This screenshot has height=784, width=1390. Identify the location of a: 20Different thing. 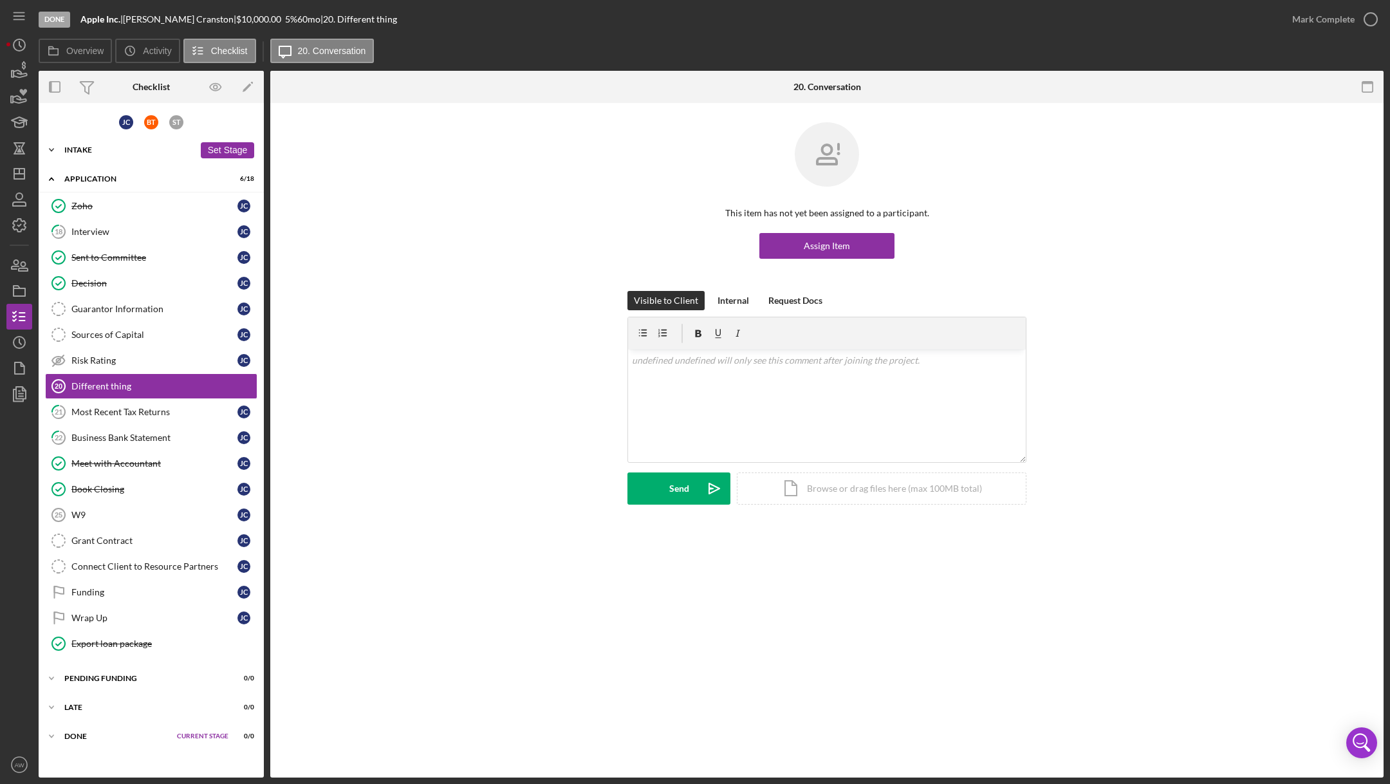
(151, 386).